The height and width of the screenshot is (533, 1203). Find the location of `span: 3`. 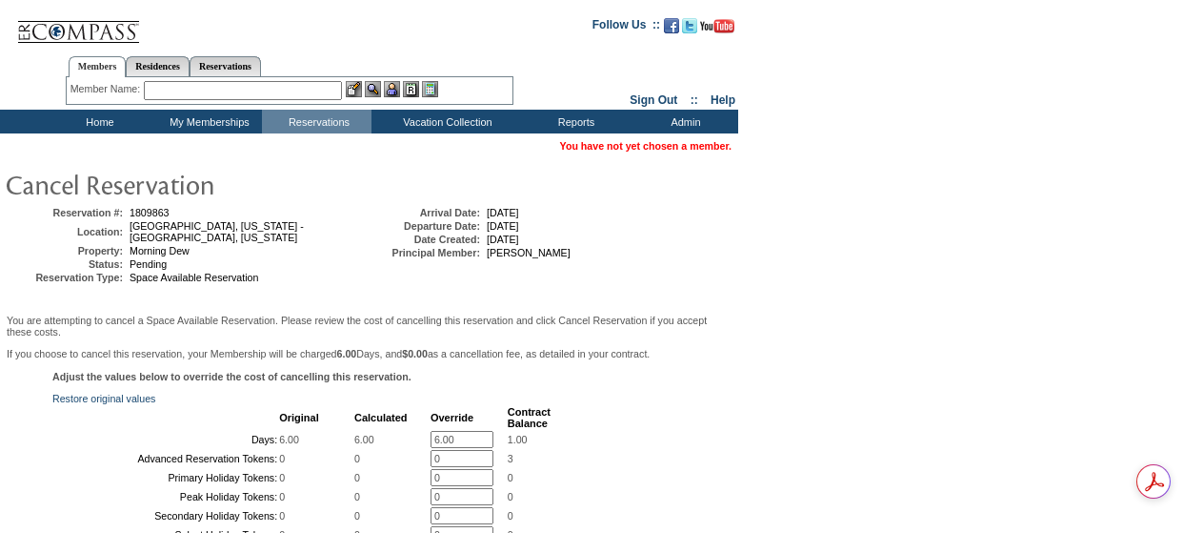

span: 3 is located at coordinates (511, 458).